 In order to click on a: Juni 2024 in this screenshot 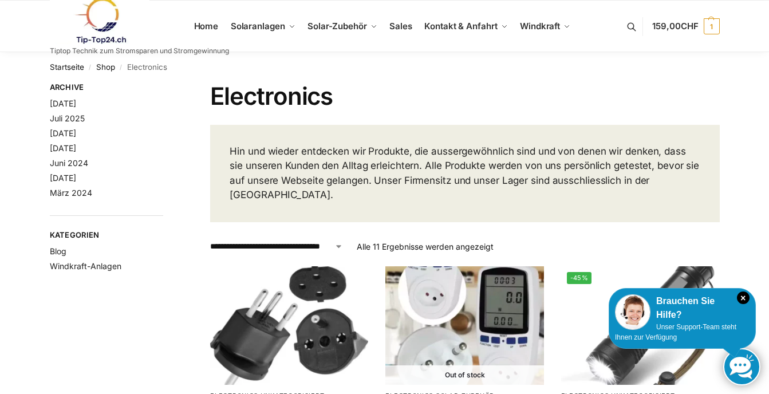, I will do `click(69, 163)`.